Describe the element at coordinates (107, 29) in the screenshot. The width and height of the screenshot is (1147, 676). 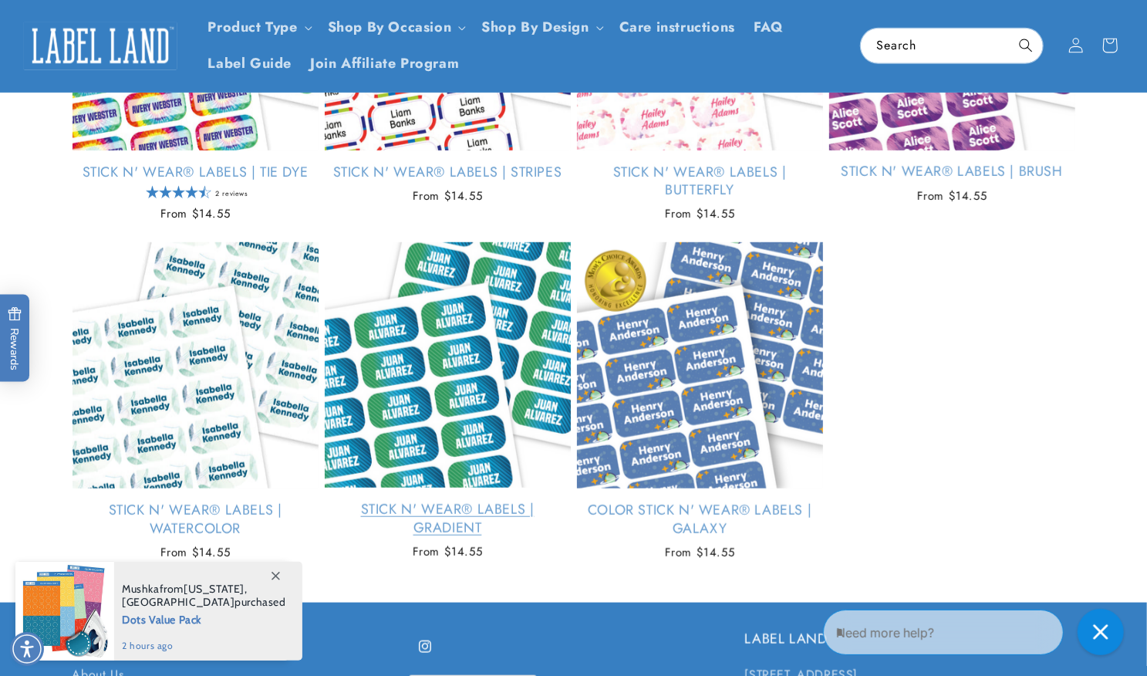
I see `textarea: Type your message here` at that location.